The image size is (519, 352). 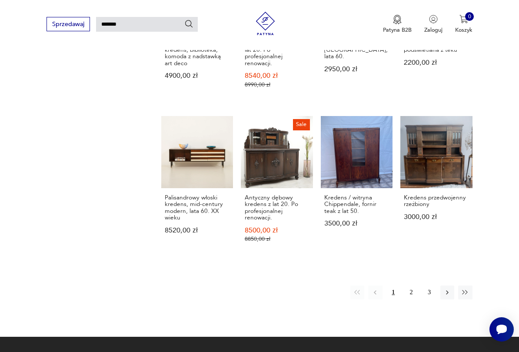 What do you see at coordinates (464, 24) in the screenshot?
I see `button: 0Koszyk` at bounding box center [464, 24].